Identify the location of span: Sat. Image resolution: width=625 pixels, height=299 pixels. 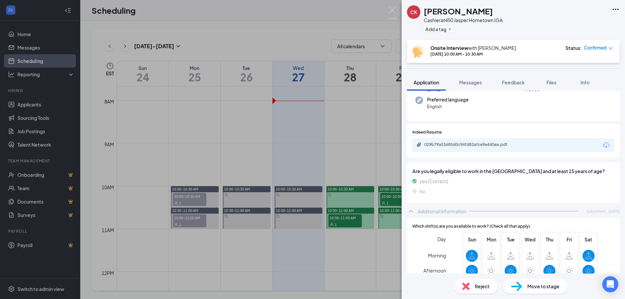
(589, 239).